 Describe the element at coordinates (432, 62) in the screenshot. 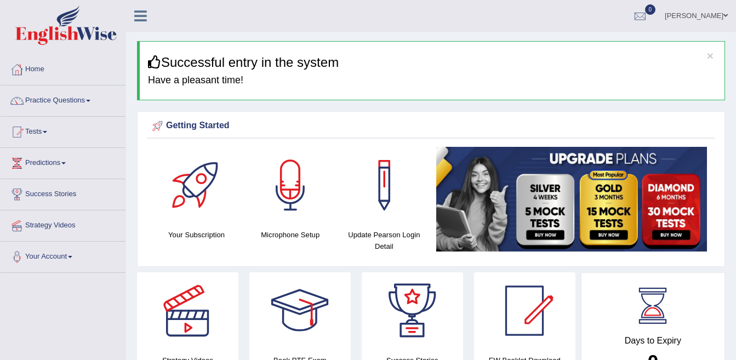

I see `h3: Successful entry in the system` at that location.